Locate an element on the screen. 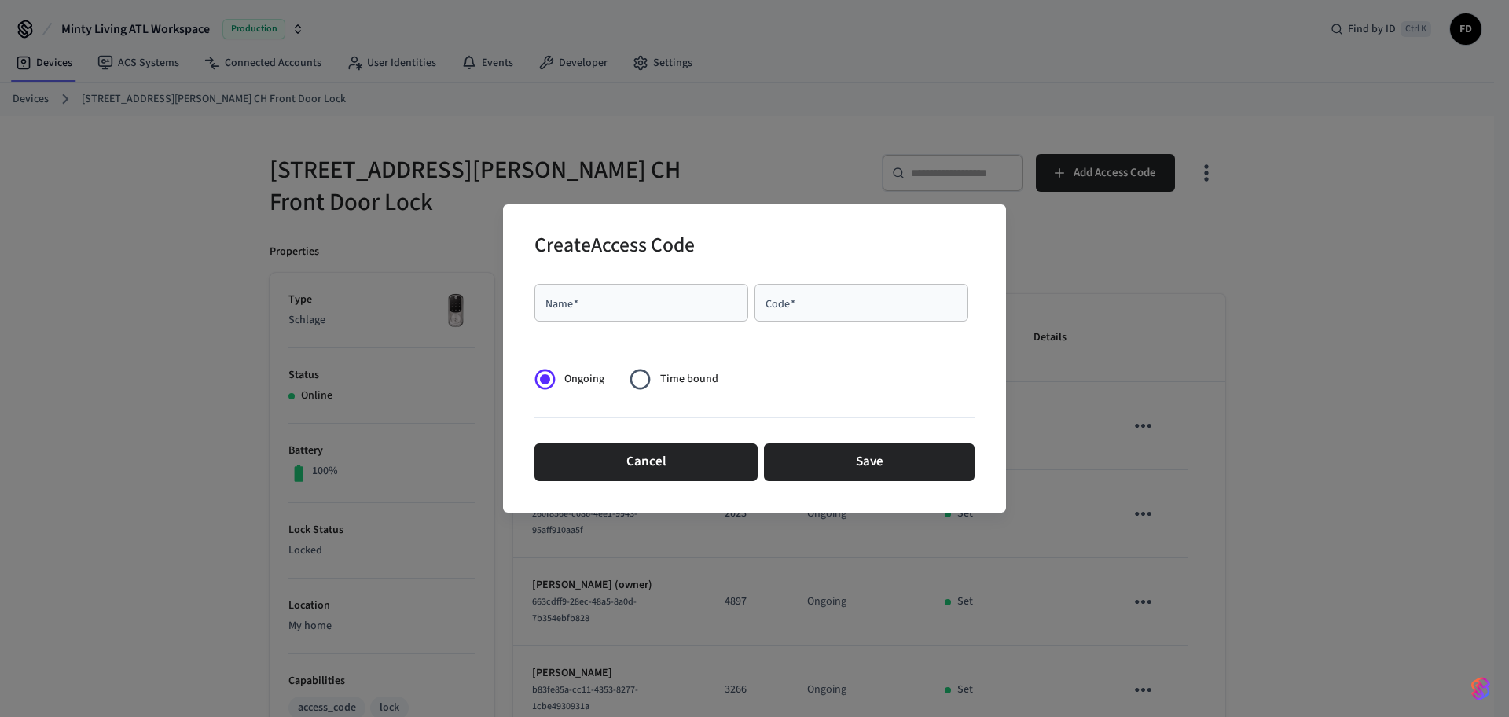 Image resolution: width=1509 pixels, height=717 pixels. span: Ongoing is located at coordinates (584, 379).